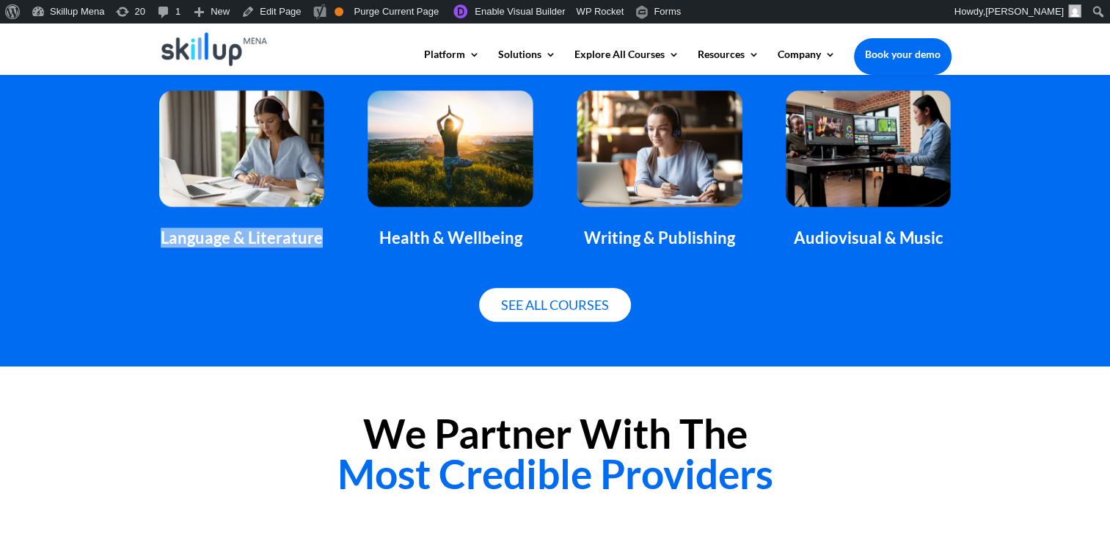 This screenshot has height=542, width=1110. Describe the element at coordinates (241, 238) in the screenshot. I see `div: Language & Literature` at that location.